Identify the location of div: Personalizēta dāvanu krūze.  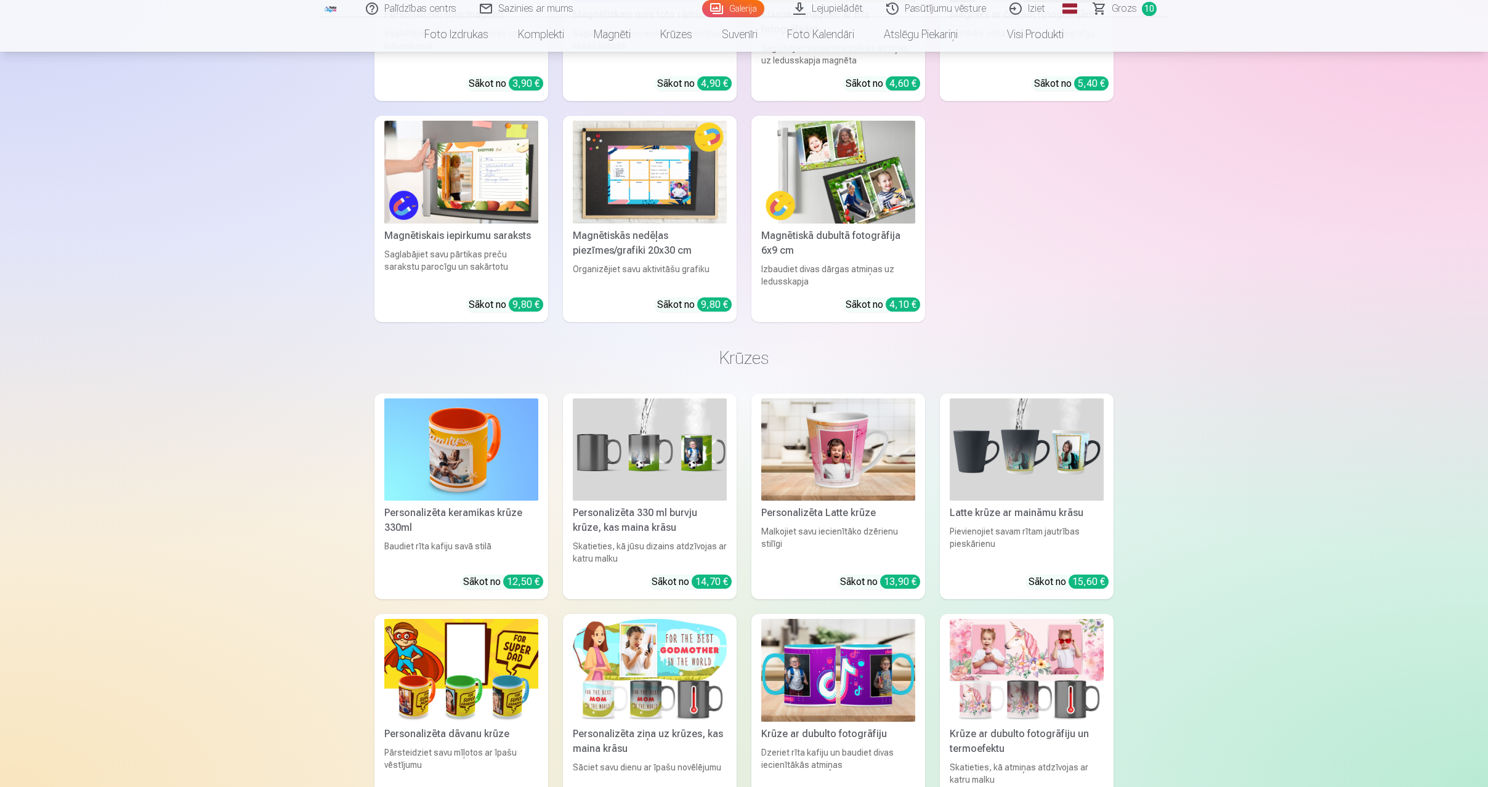
(461, 734).